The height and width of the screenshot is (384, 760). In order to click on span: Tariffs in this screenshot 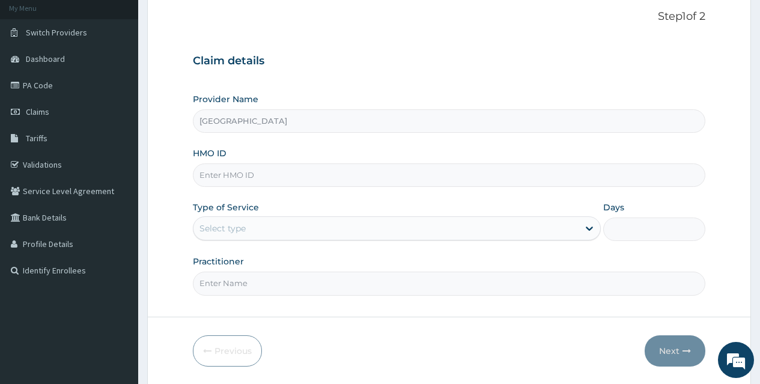, I will do `click(37, 138)`.